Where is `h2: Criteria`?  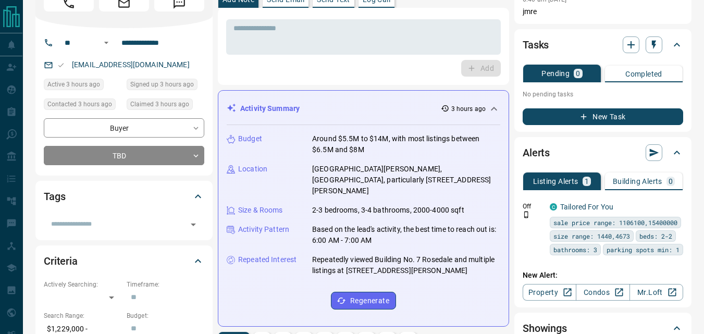 h2: Criteria is located at coordinates (60, 261).